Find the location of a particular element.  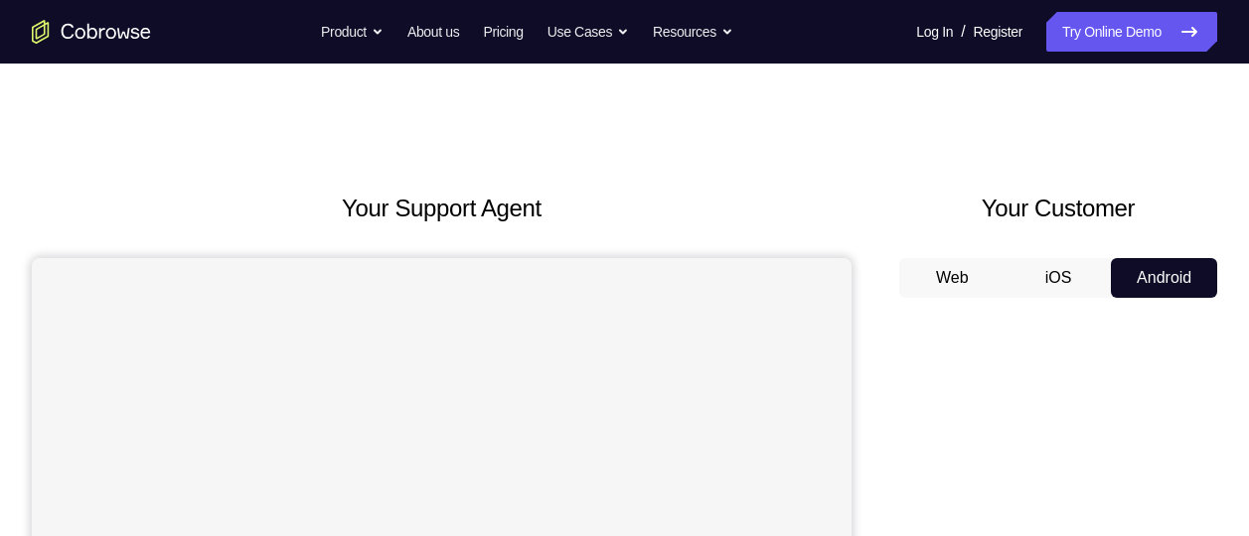

button: iOS is located at coordinates (1058, 278).